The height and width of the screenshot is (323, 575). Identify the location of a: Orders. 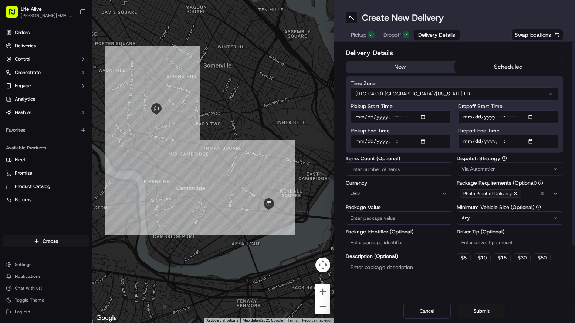
(46, 33).